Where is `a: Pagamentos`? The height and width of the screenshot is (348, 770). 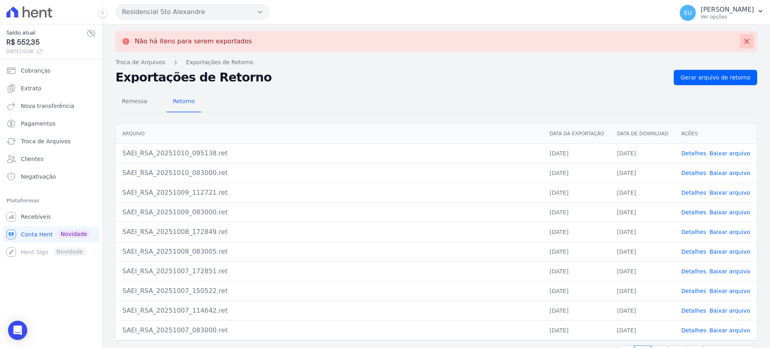 a: Pagamentos is located at coordinates (51, 123).